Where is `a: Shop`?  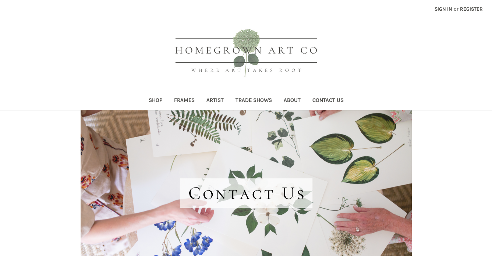
a: Shop is located at coordinates (155, 101).